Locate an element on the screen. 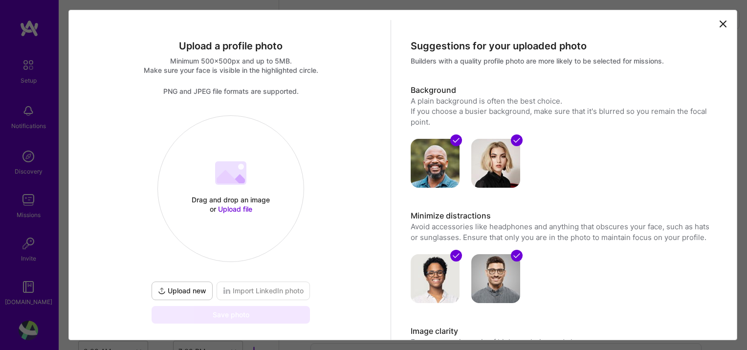 The width and height of the screenshot is (747, 350). i: icon LinkedInDarkV2 is located at coordinates (227, 291).